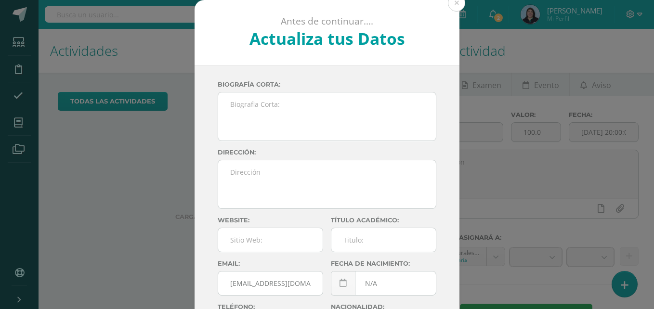  What do you see at coordinates (327, 21) in the screenshot?
I see `p: Antes de continuar....` at bounding box center [327, 21].